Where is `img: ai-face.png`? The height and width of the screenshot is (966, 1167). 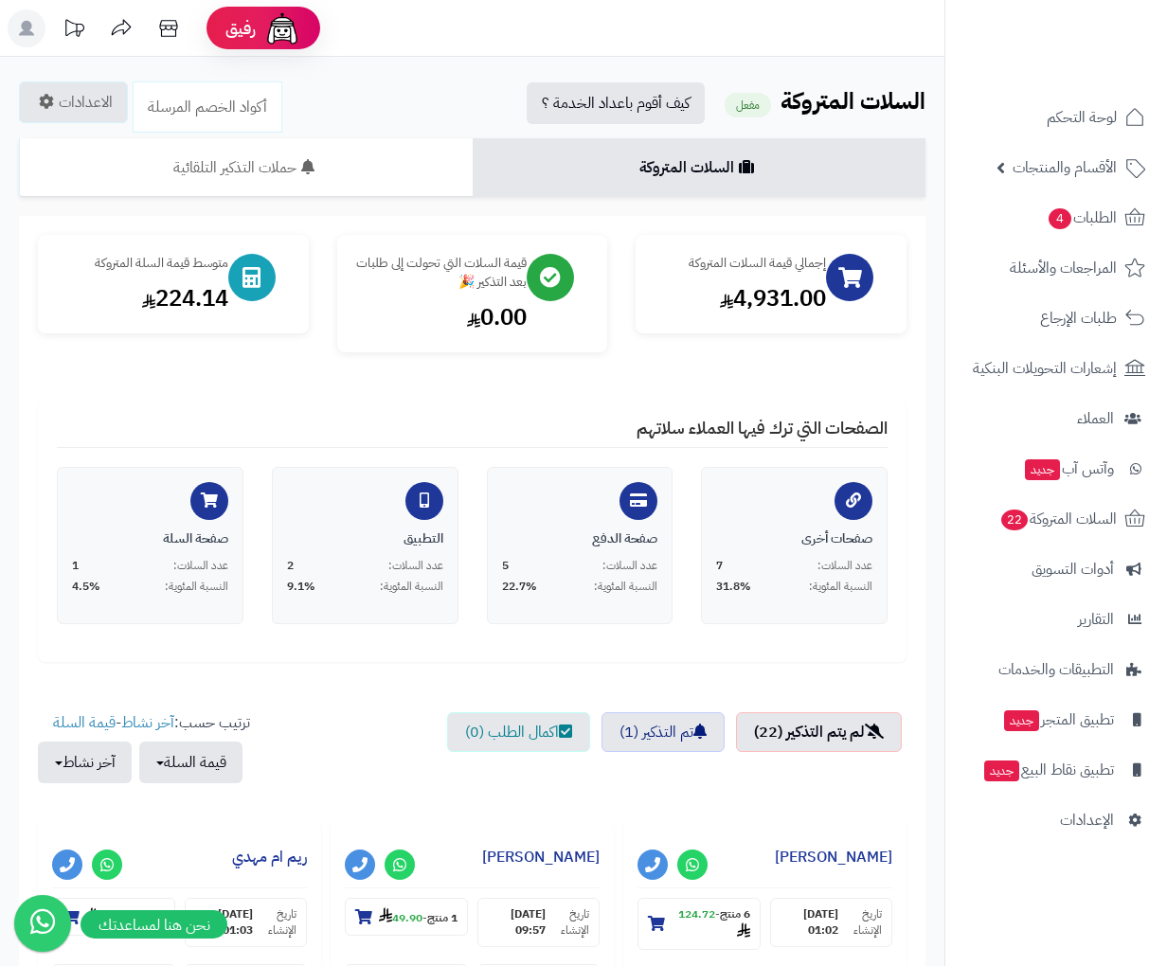
img: ai-face.png is located at coordinates (282, 28).